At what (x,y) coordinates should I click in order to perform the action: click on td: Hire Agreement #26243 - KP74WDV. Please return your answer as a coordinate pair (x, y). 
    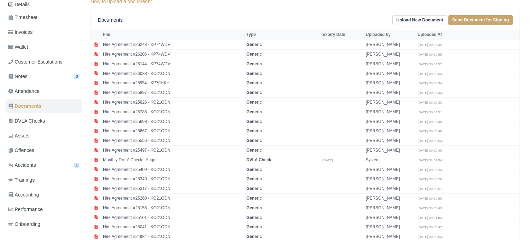
    Looking at the image, I should click on (173, 45).